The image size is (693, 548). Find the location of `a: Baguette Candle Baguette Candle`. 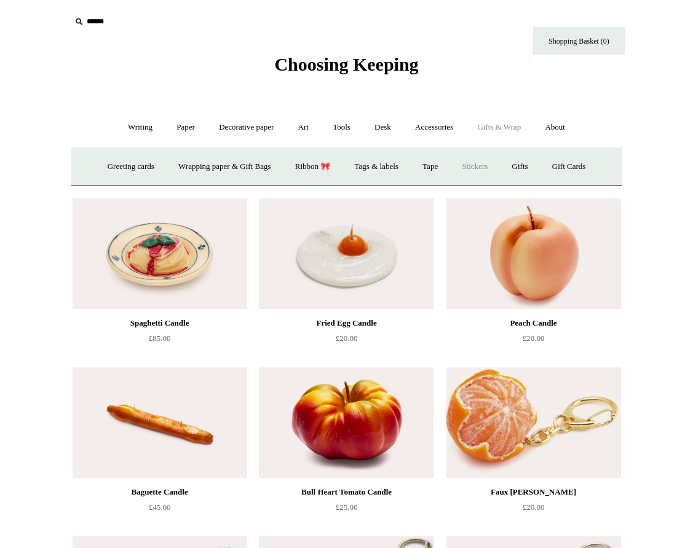

a: Baguette Candle Baguette Candle is located at coordinates (160, 423).